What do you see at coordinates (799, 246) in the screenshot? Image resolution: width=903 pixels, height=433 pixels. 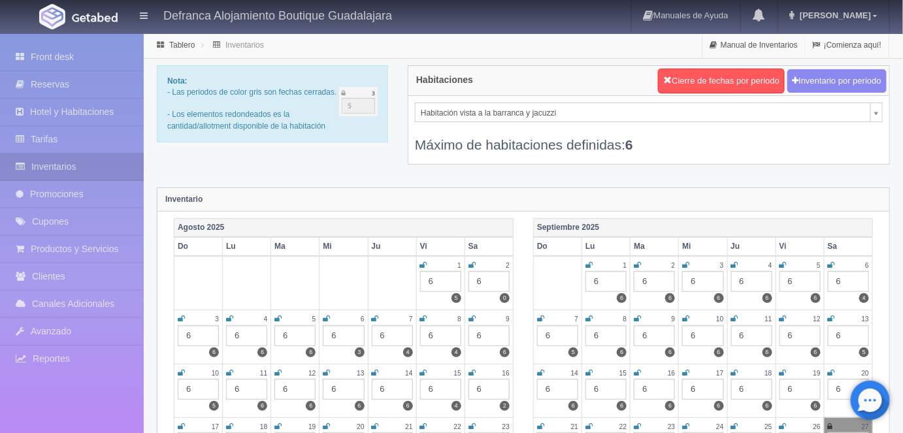 I see `th: Vi` at bounding box center [799, 246].